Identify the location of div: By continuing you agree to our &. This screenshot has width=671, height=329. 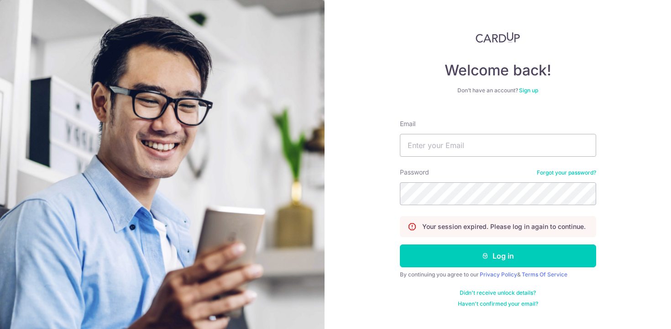
(498, 274).